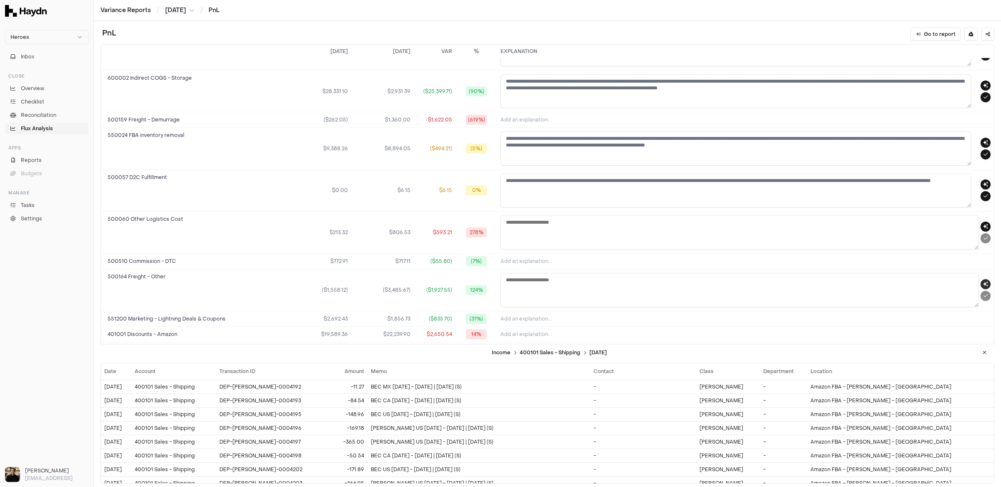 Image resolution: width=1001 pixels, height=487 pixels. What do you see at coordinates (47, 219) in the screenshot?
I see `a: Settings` at bounding box center [47, 219].